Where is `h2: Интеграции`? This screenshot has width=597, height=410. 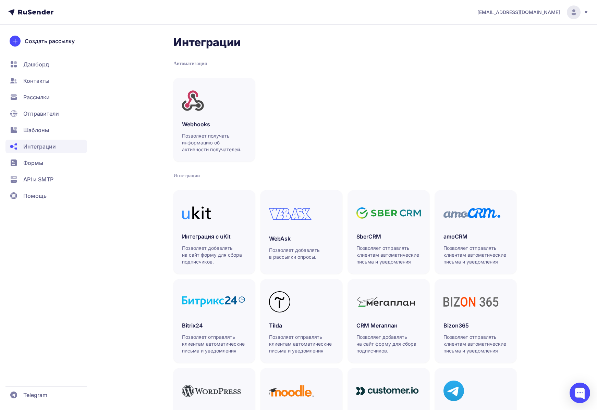
h2: Интеграции is located at coordinates (345, 42).